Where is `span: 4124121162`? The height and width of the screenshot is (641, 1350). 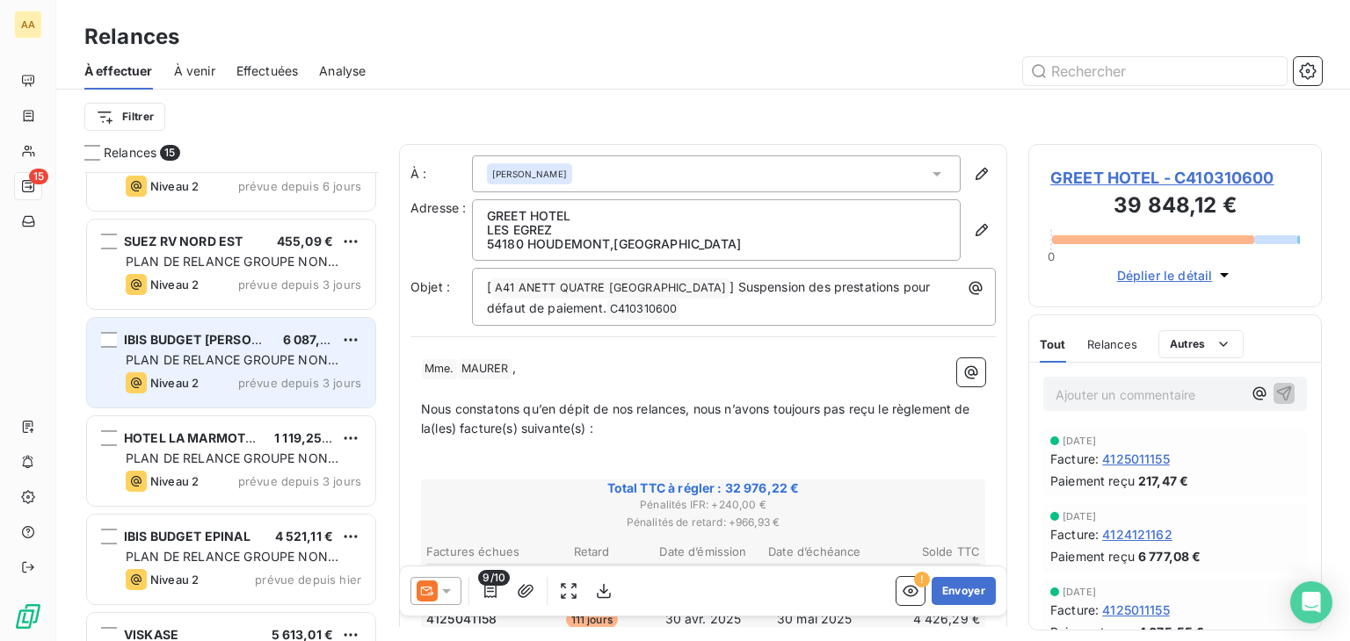
span: 4124121162 is located at coordinates (1137, 534).